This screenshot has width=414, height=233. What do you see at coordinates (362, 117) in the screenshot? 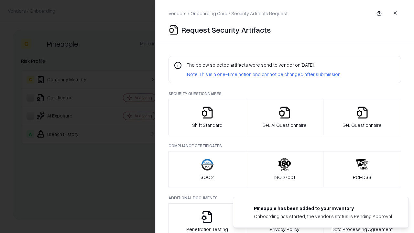
I see `button: B+L Questionnaire` at bounding box center [362, 117].